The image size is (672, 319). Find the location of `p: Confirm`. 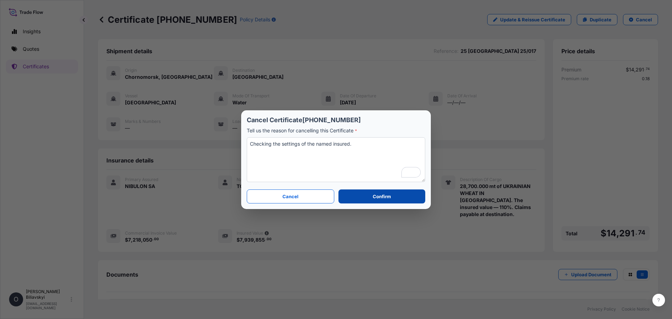

p: Confirm is located at coordinates (382, 196).